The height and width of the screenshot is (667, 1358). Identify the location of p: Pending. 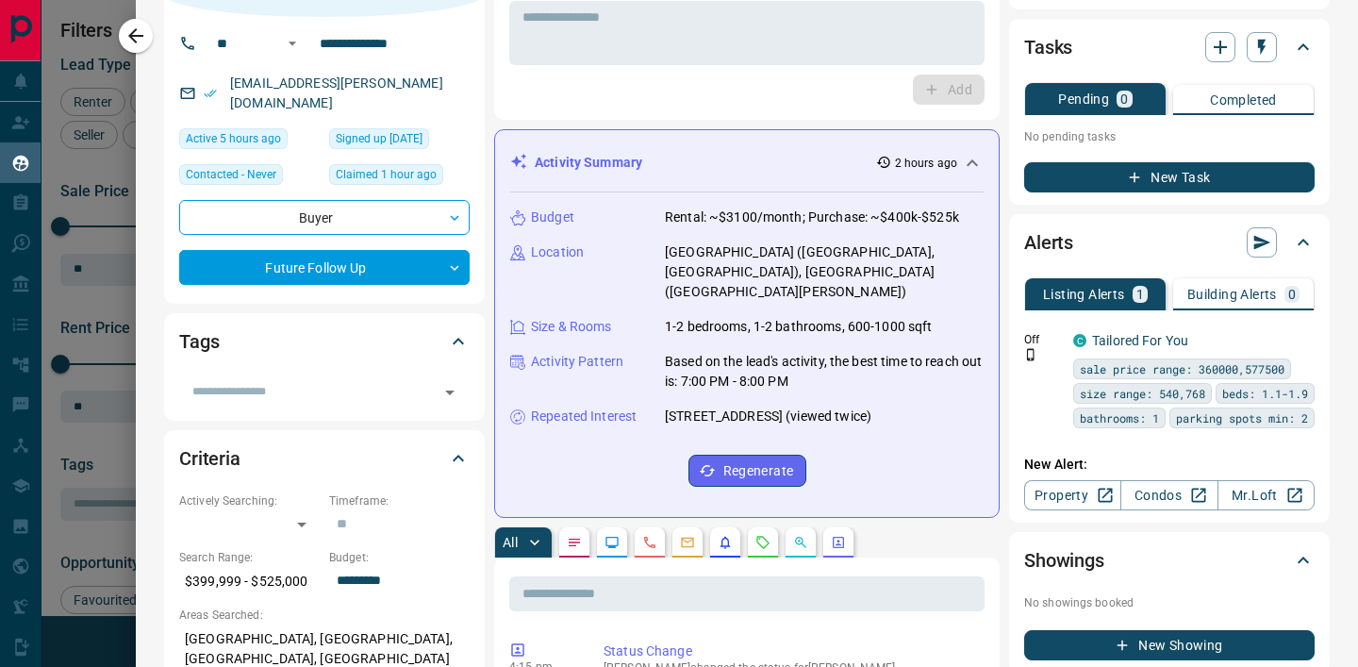
(1083, 99).